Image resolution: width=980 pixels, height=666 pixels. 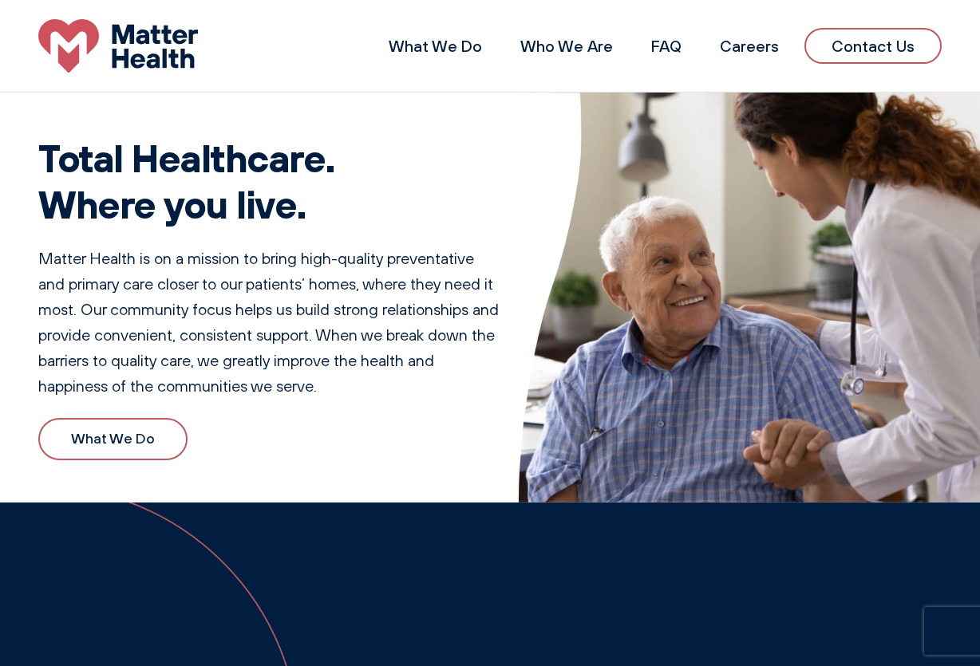 I want to click on a: FAQ, so click(x=666, y=45).